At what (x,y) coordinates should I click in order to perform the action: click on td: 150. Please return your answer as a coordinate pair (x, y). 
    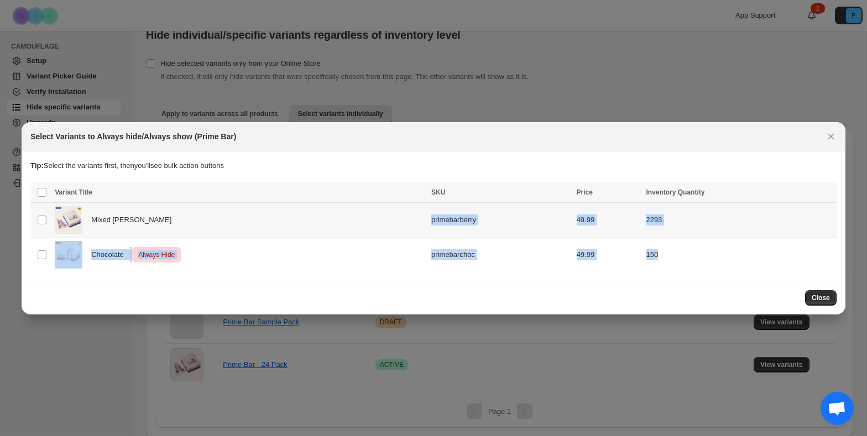
    Looking at the image, I should click on (739, 254).